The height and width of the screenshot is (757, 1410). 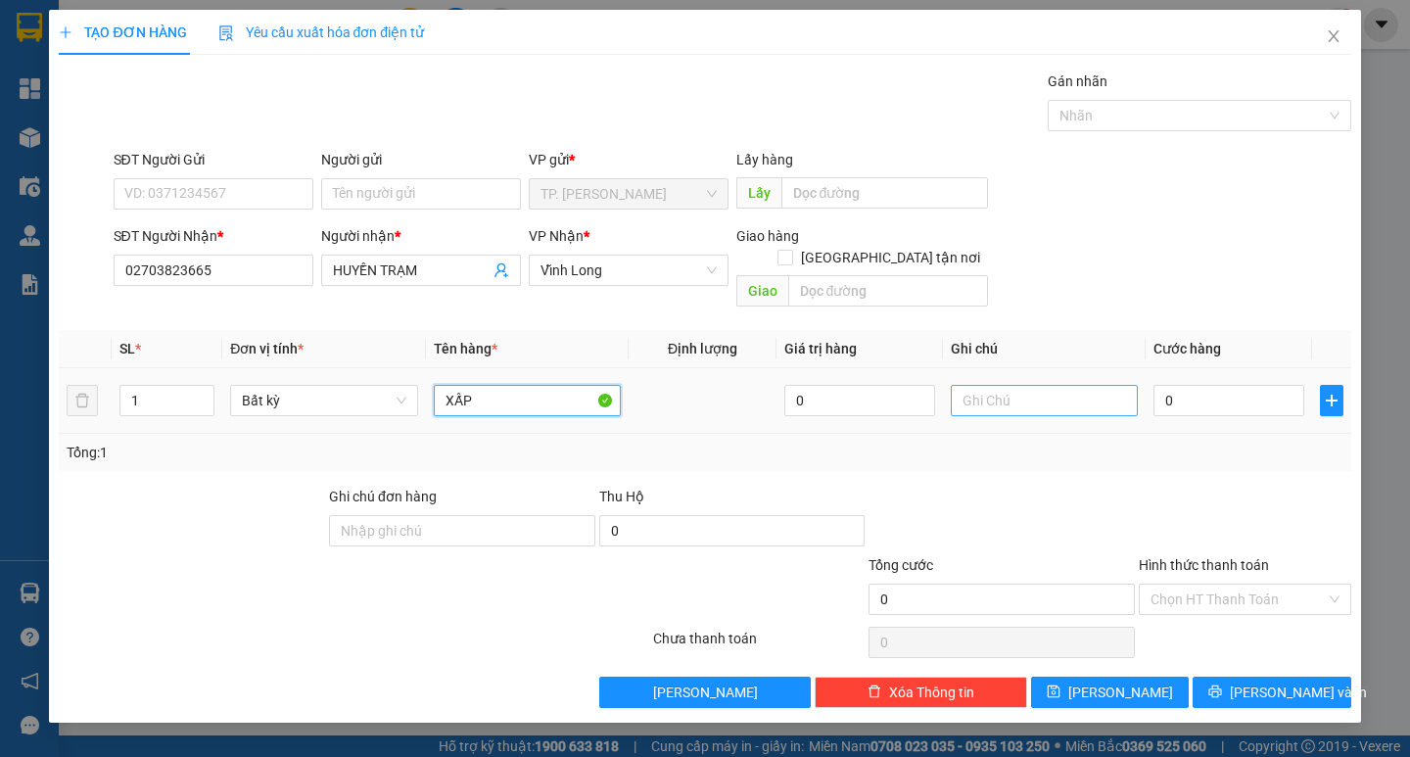 What do you see at coordinates (702, 349) in the screenshot?
I see `span: Định lượng` at bounding box center [702, 349].